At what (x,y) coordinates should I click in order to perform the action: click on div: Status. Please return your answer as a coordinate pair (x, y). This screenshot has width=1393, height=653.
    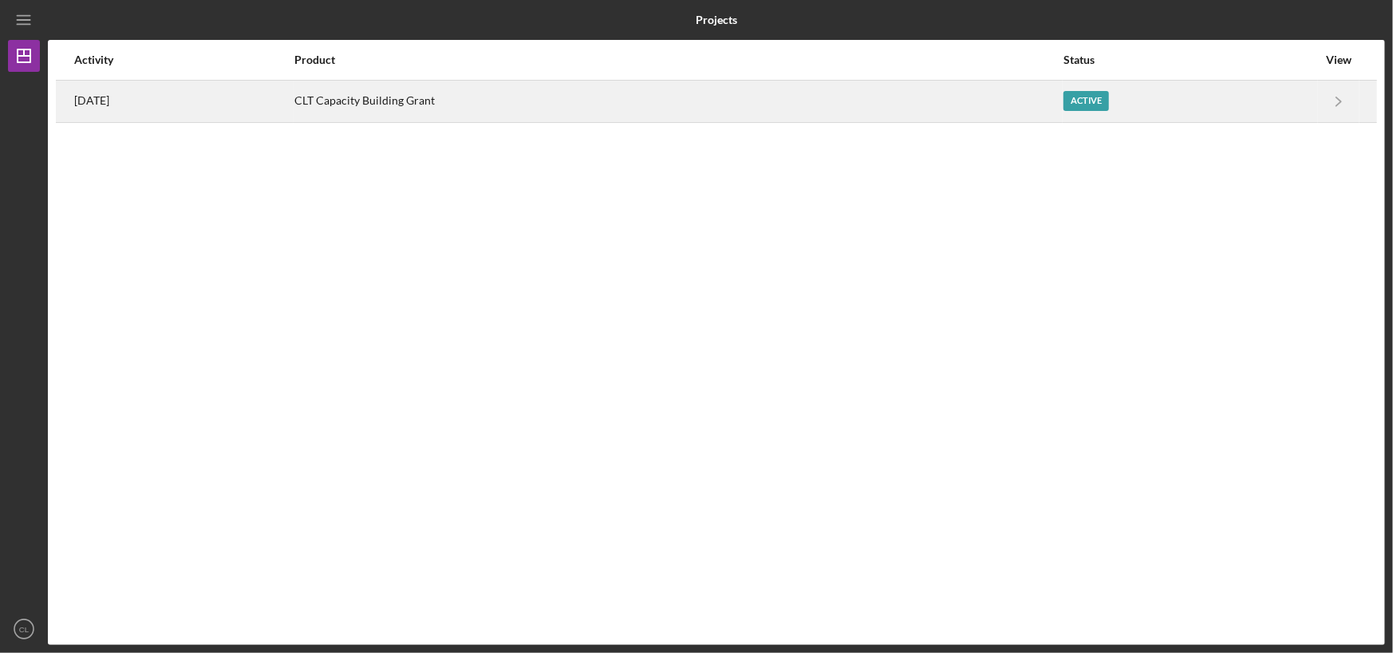
    Looking at the image, I should click on (1191, 60).